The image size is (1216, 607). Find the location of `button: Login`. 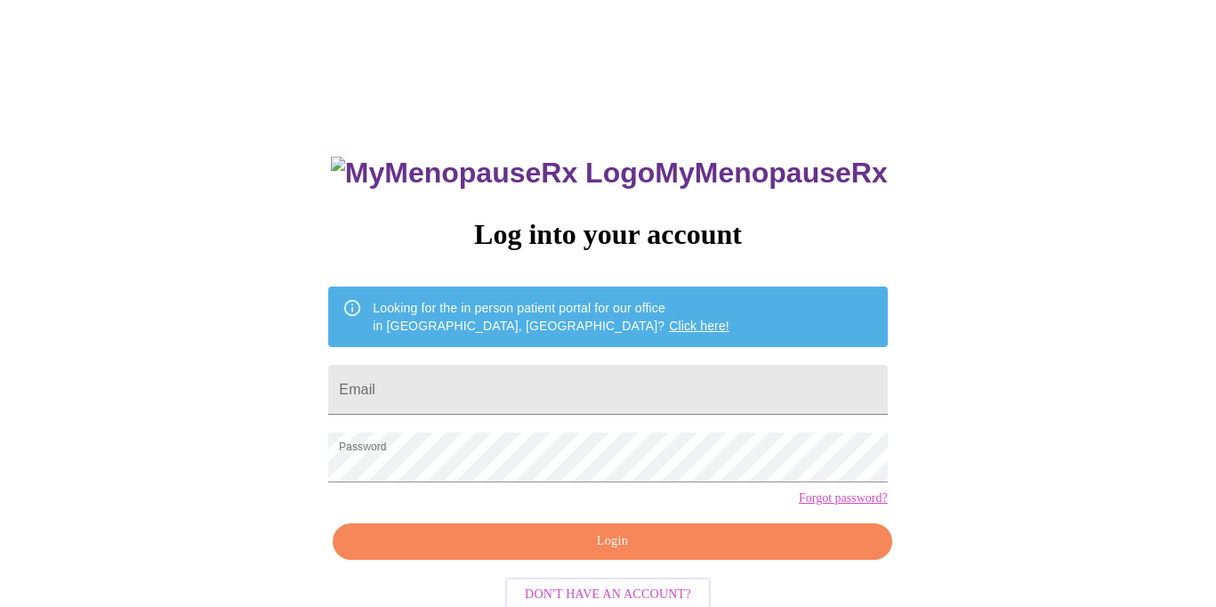

button: Login is located at coordinates (612, 541).